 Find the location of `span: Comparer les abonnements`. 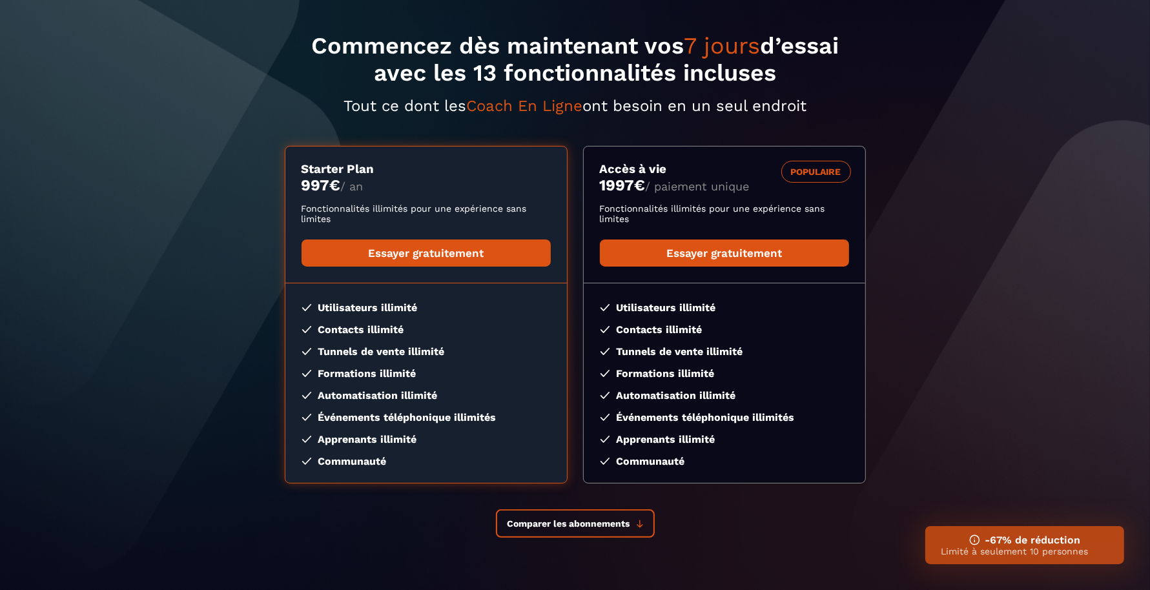

span: Comparer les abonnements is located at coordinates (569, 524).